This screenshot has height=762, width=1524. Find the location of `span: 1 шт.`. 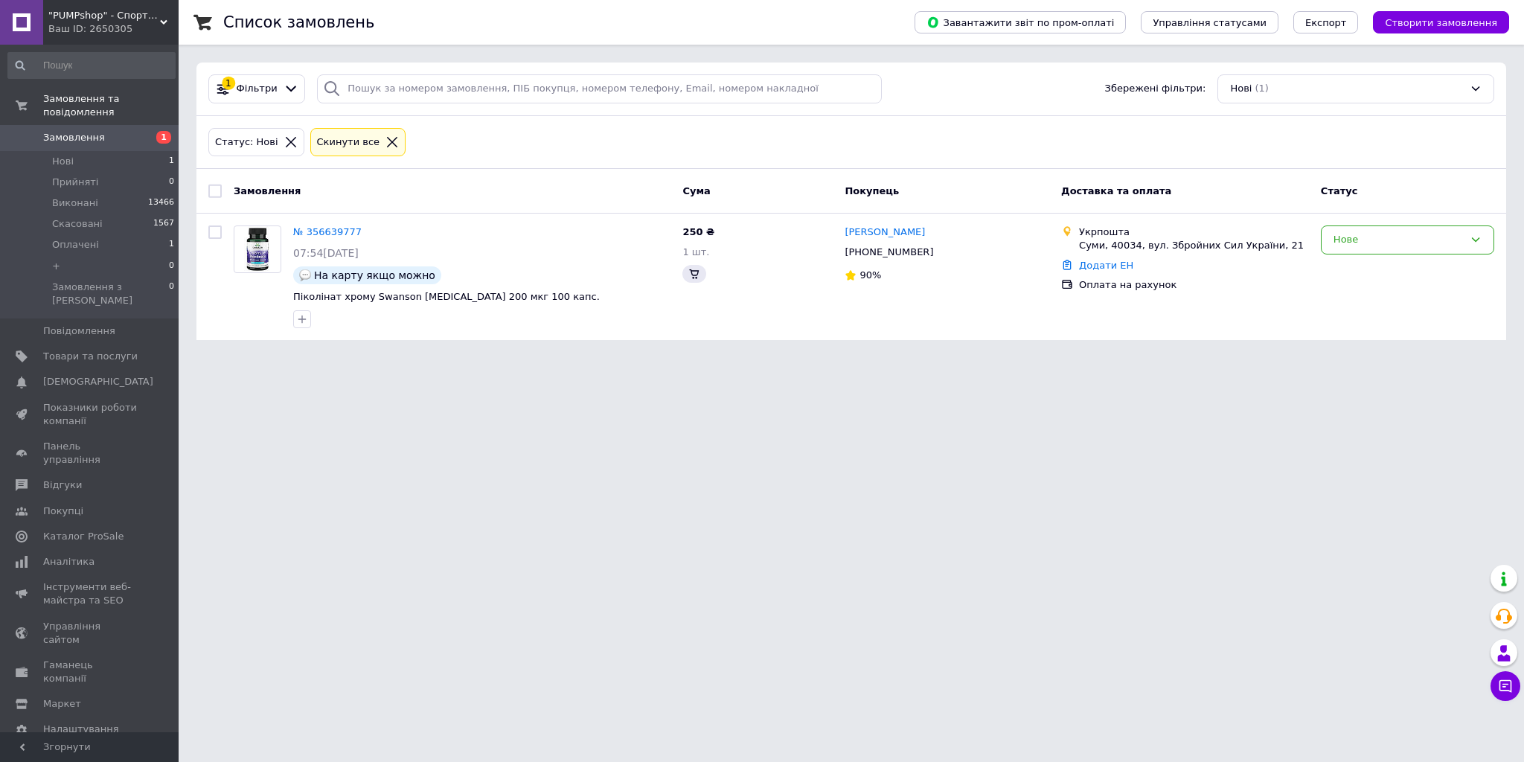

span: 1 шт. is located at coordinates (696, 251).